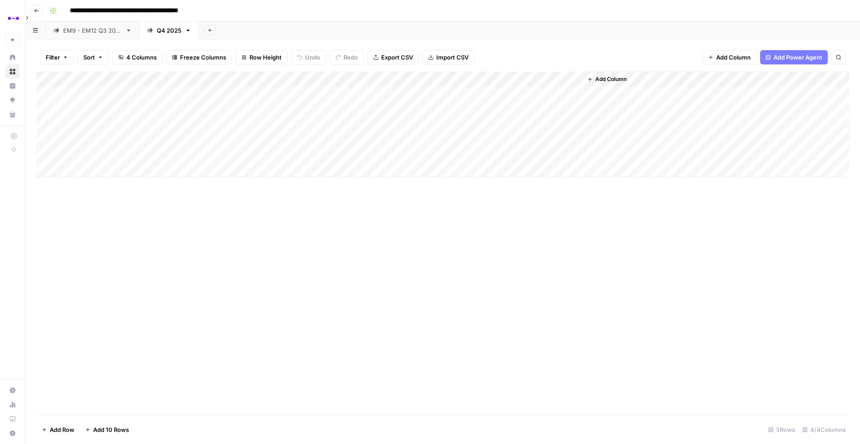 The width and height of the screenshot is (860, 444). What do you see at coordinates (13, 72) in the screenshot?
I see `a: Browse` at bounding box center [13, 72].